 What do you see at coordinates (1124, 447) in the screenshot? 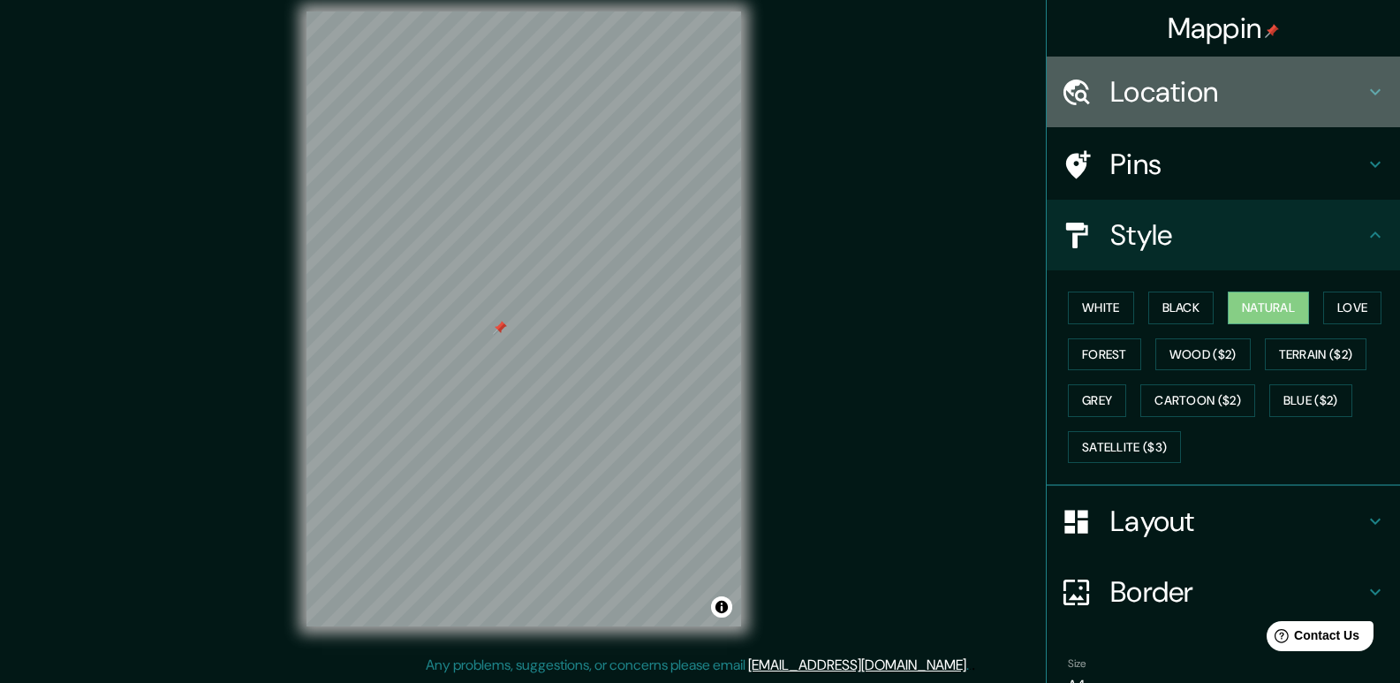
I see `button: Satellite ($3)` at bounding box center [1124, 447].